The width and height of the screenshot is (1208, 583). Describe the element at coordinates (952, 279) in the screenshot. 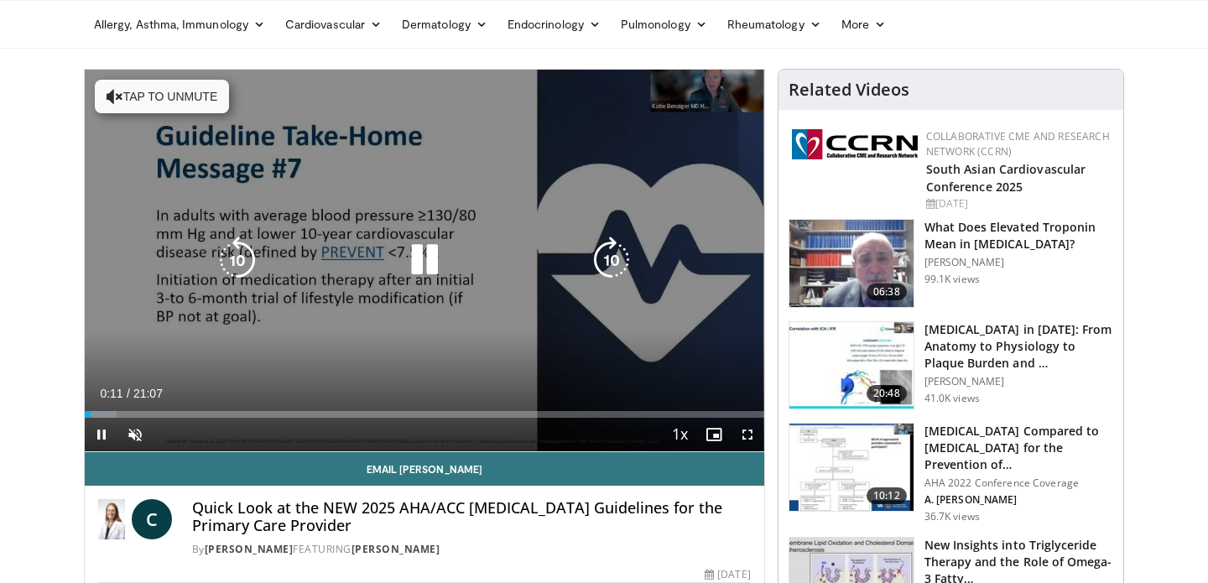

I see `p: 99.1K views` at that location.